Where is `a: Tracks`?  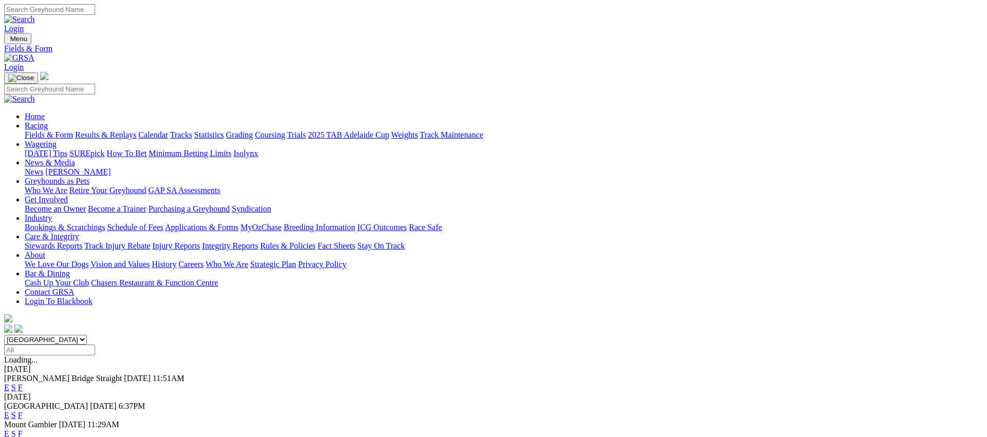 a: Tracks is located at coordinates (181, 135).